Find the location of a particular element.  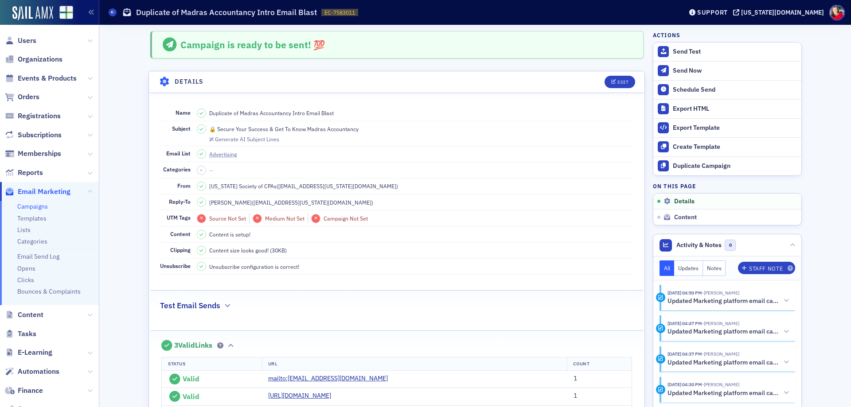

span: Categories is located at coordinates (177, 169).